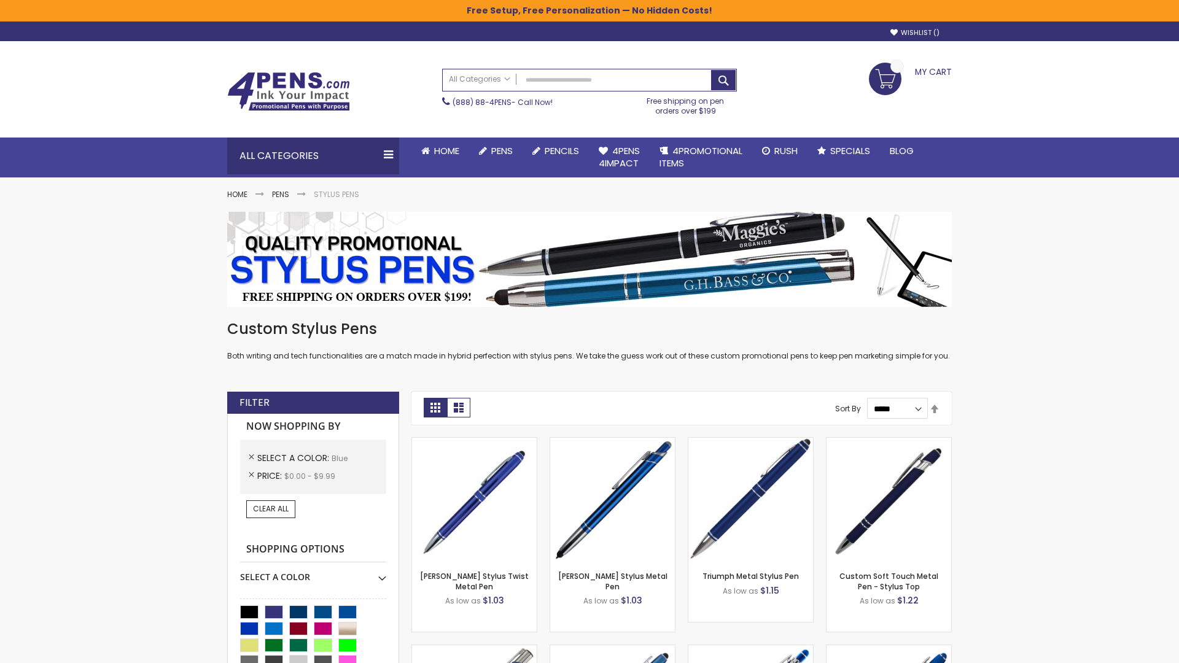 The width and height of the screenshot is (1179, 663). I want to click on a: All Categories, so click(480, 79).